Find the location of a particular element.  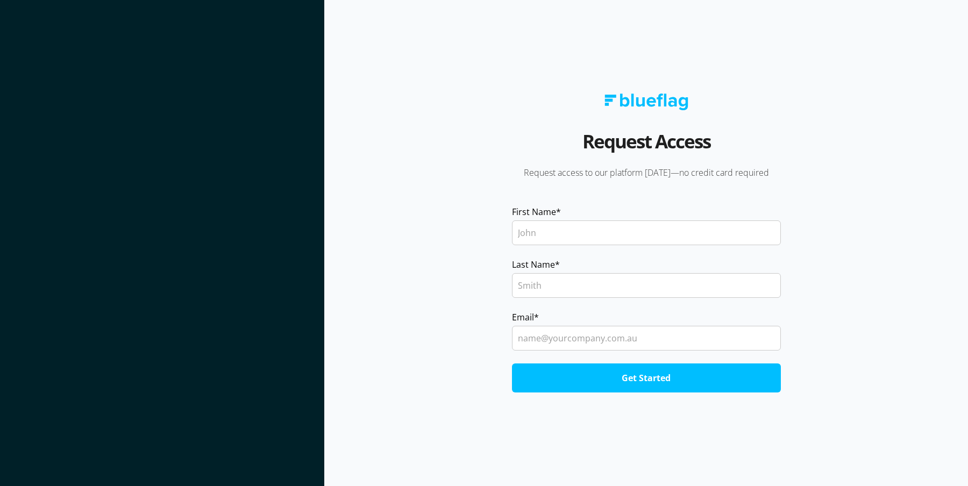

h2: Request Access is located at coordinates (647, 146).